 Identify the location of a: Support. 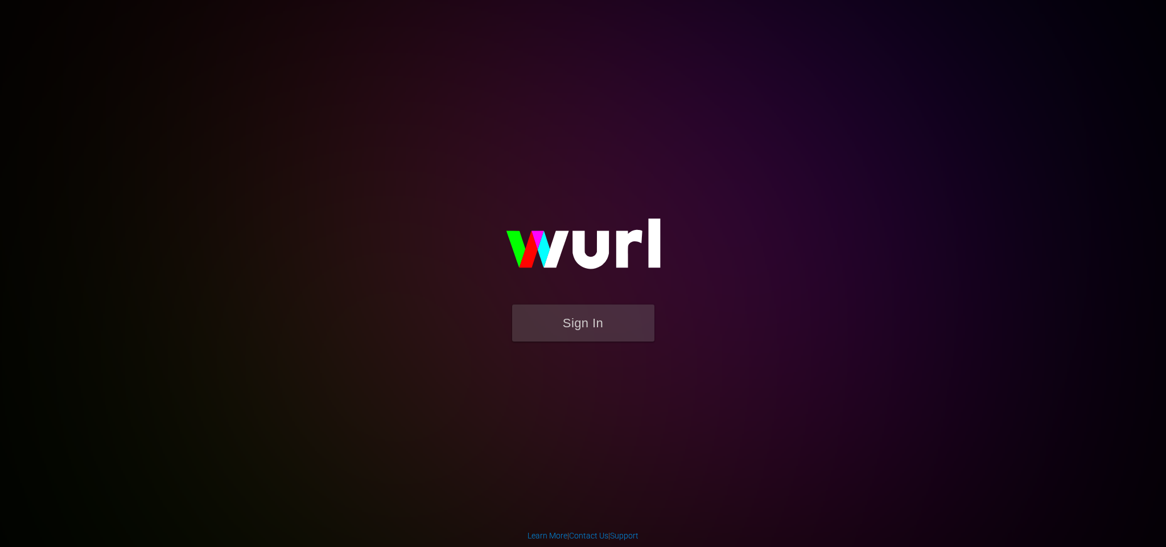
(624, 536).